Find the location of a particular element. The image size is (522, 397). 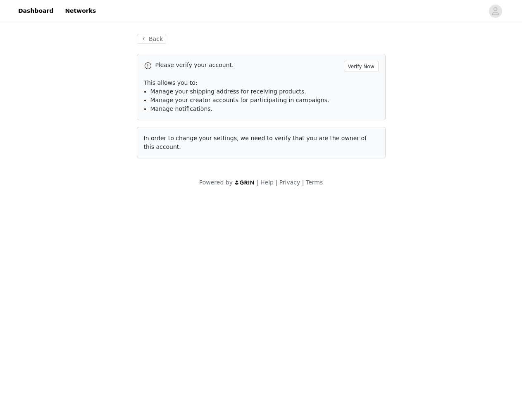

button: Verify Now is located at coordinates (361, 66).